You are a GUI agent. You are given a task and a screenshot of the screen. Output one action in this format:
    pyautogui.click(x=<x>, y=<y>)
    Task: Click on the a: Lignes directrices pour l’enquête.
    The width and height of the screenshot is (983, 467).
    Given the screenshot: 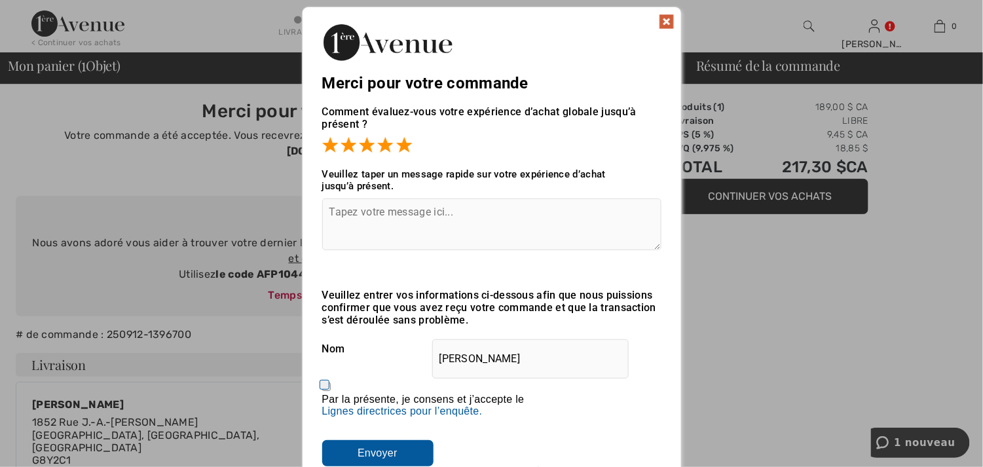 What is the action you would take?
    pyautogui.click(x=402, y=410)
    